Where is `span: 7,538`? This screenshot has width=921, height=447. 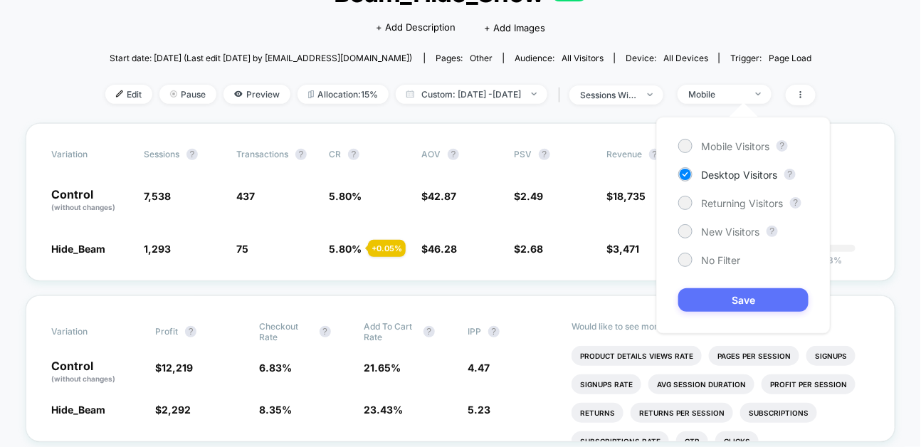 span: 7,538 is located at coordinates (157, 196).